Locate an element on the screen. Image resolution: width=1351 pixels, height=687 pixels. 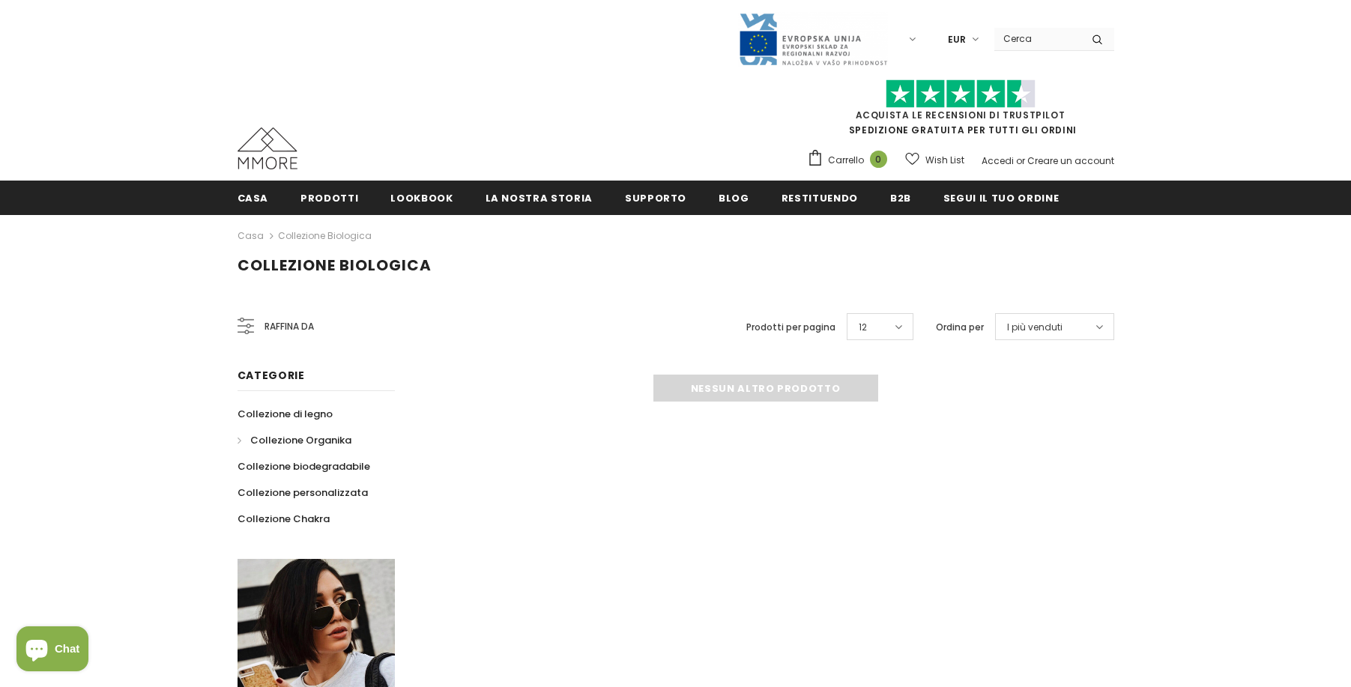
a: Collezione Organika is located at coordinates (294, 440).